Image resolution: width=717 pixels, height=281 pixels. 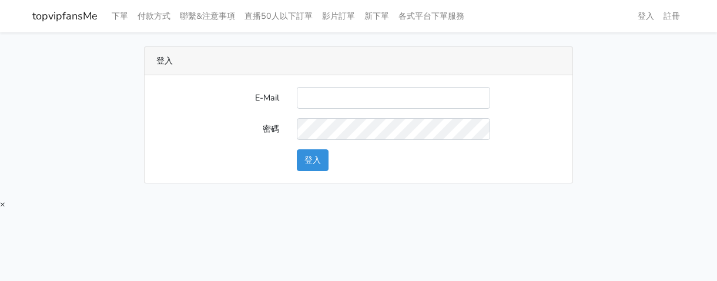 What do you see at coordinates (65, 16) in the screenshot?
I see `a: topvipfansMe` at bounding box center [65, 16].